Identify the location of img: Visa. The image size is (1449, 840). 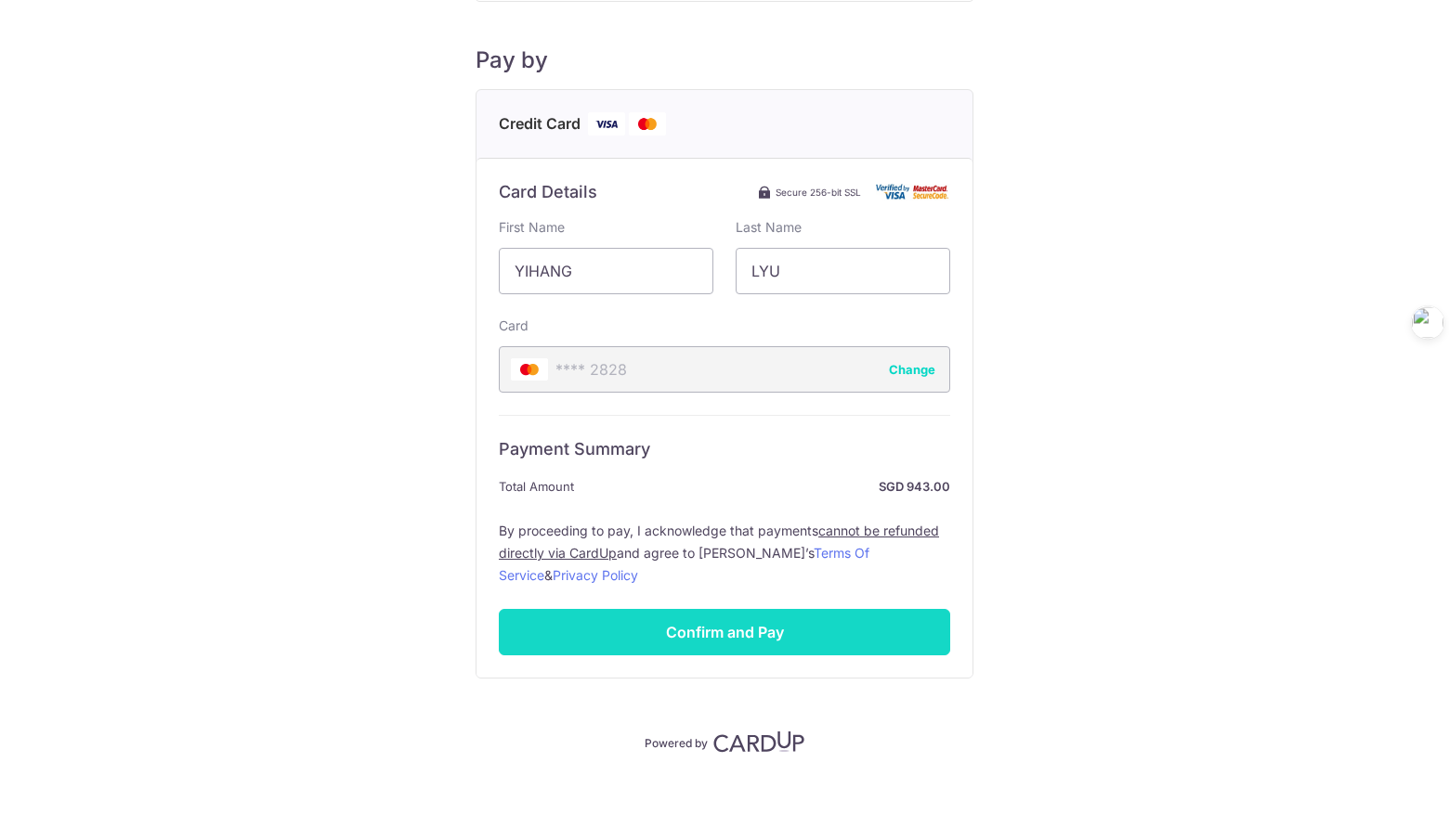
(607, 124).